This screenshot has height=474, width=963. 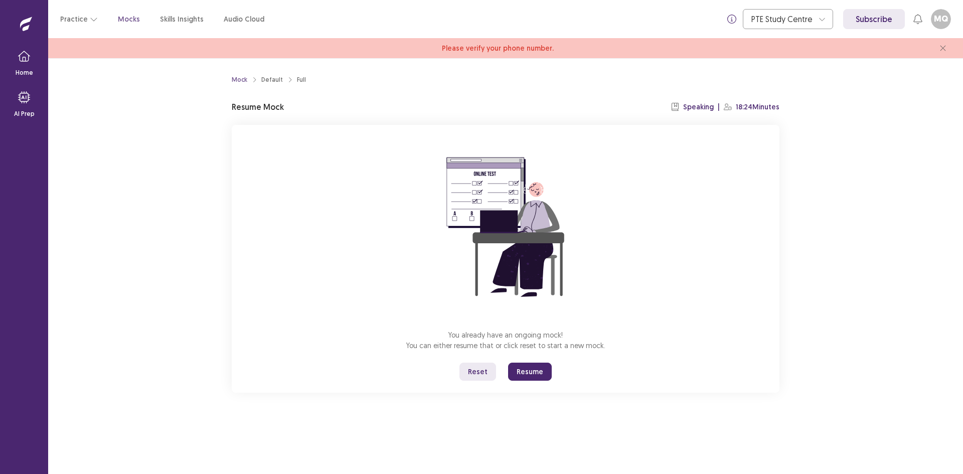 What do you see at coordinates (783, 19) in the screenshot?
I see `div: PTE Study Centre` at bounding box center [783, 19].